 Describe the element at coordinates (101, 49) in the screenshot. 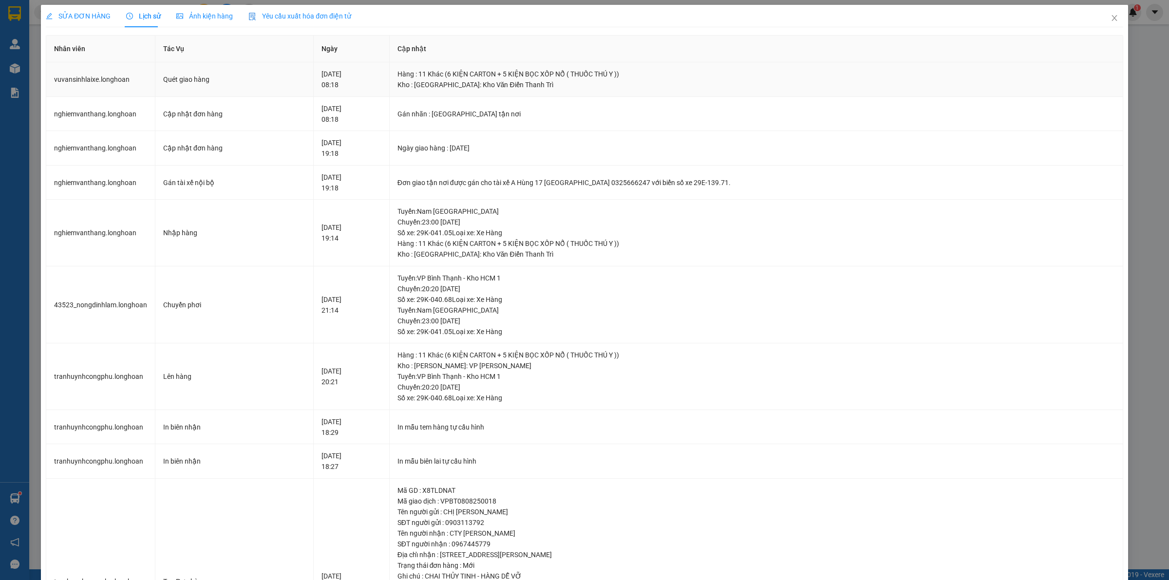

I see `th: Nhân viên` at that location.